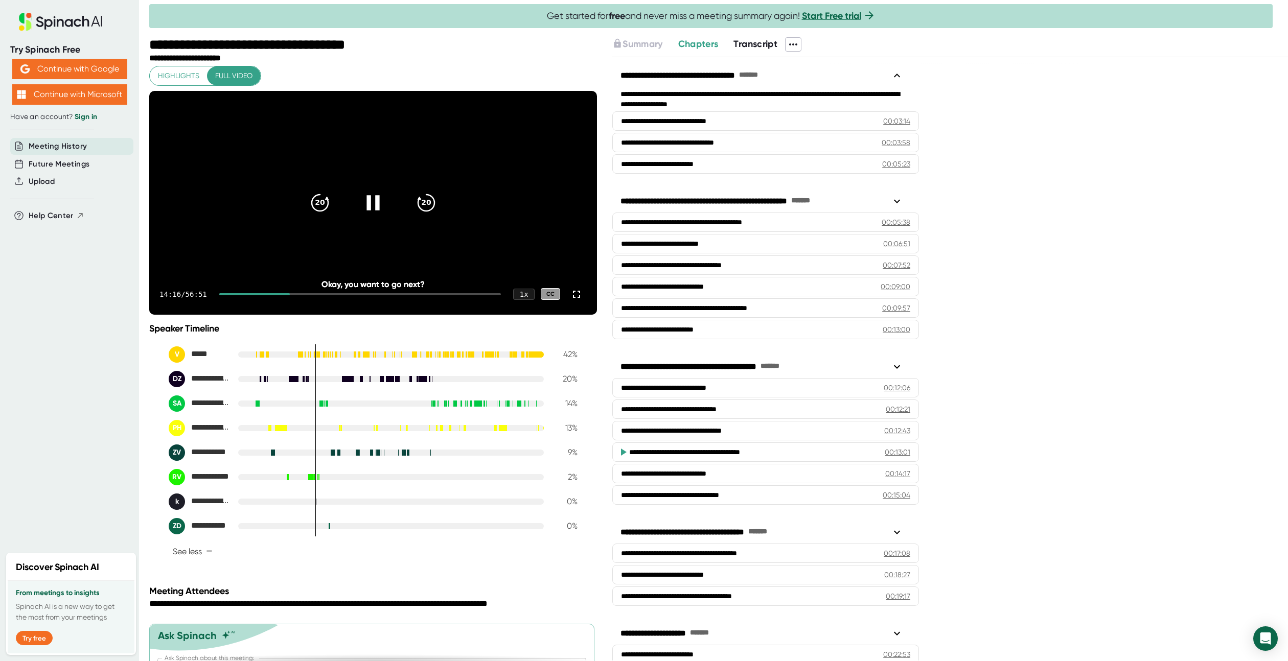 This screenshot has height=661, width=1288. What do you see at coordinates (896, 655) in the screenshot?
I see `div: 00:22:53` at bounding box center [896, 655].